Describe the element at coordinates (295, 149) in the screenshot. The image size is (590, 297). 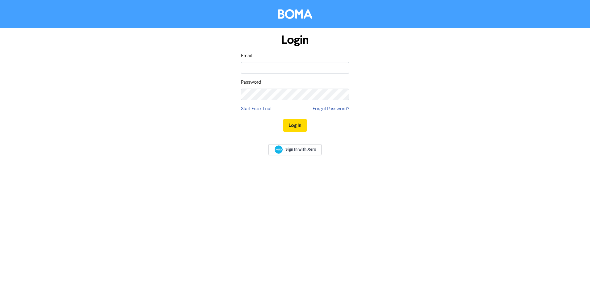
I see `a: Sign In with Xero` at that location.